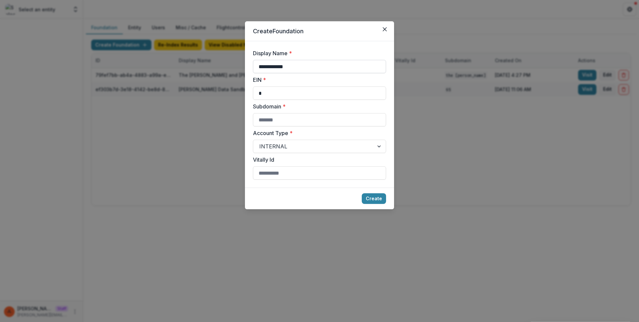 The width and height of the screenshot is (639, 322). What do you see at coordinates (318, 107) in the screenshot?
I see `label: Subdomain` at bounding box center [318, 107].